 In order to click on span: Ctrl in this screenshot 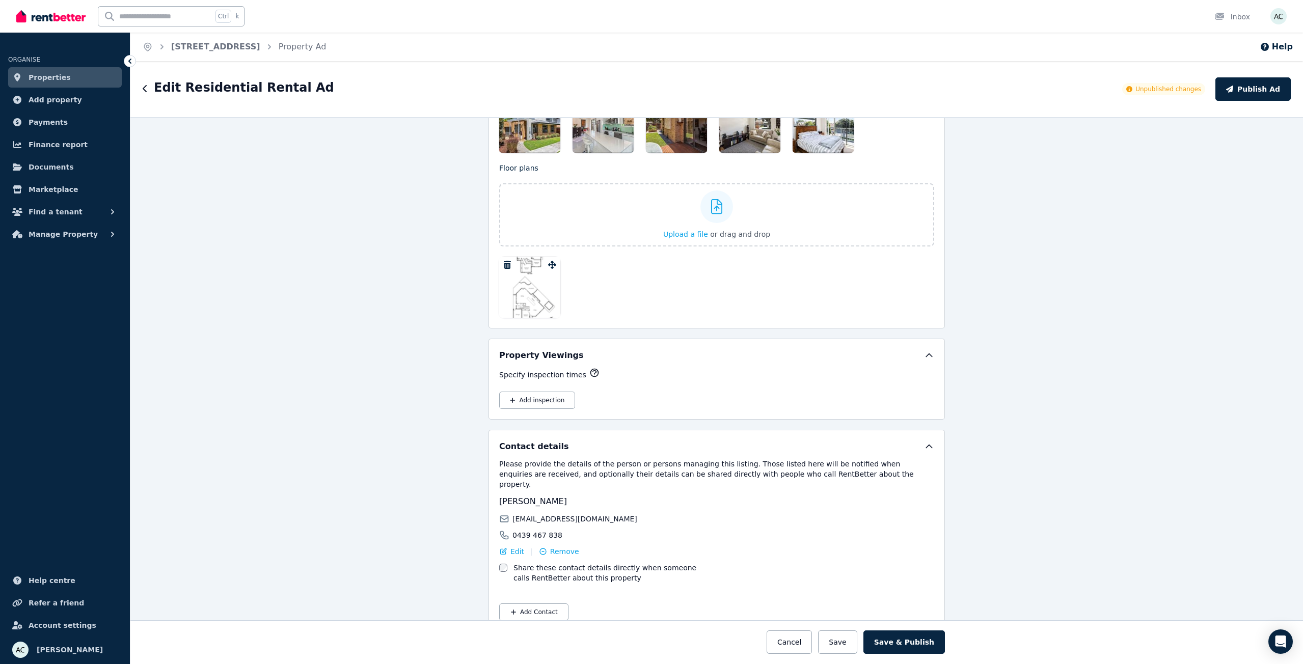, I will do `click(223, 16)`.